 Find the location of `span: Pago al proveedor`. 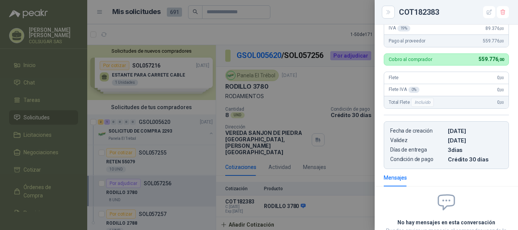

span: Pago al proveedor is located at coordinates (407, 41).